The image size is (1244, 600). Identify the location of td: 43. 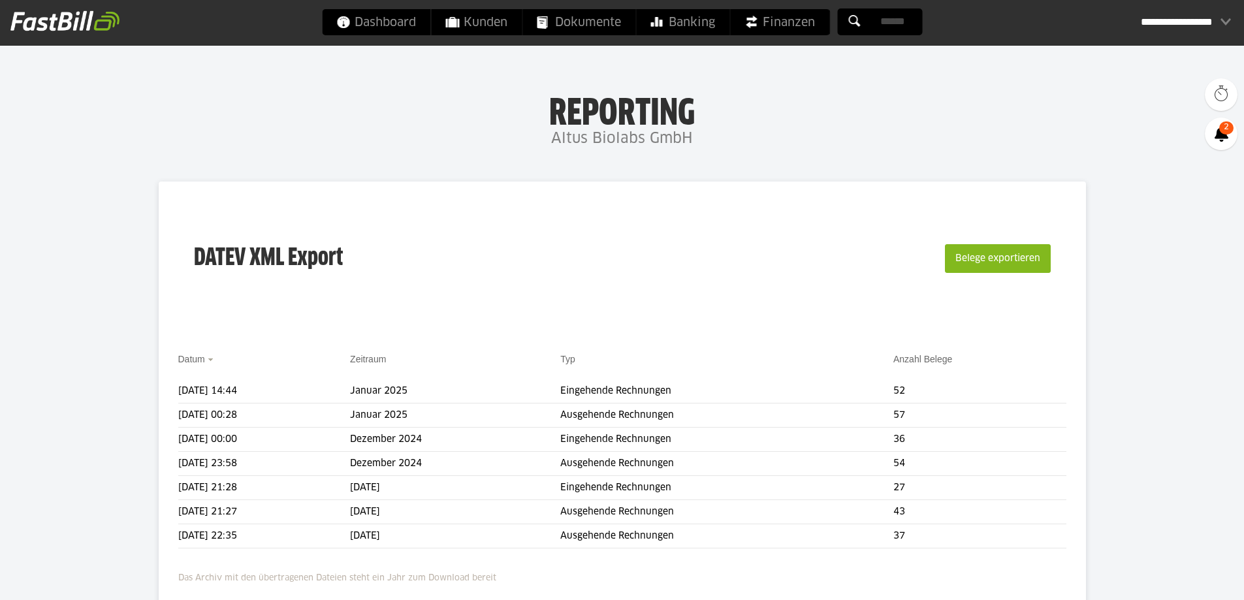
(980, 512).